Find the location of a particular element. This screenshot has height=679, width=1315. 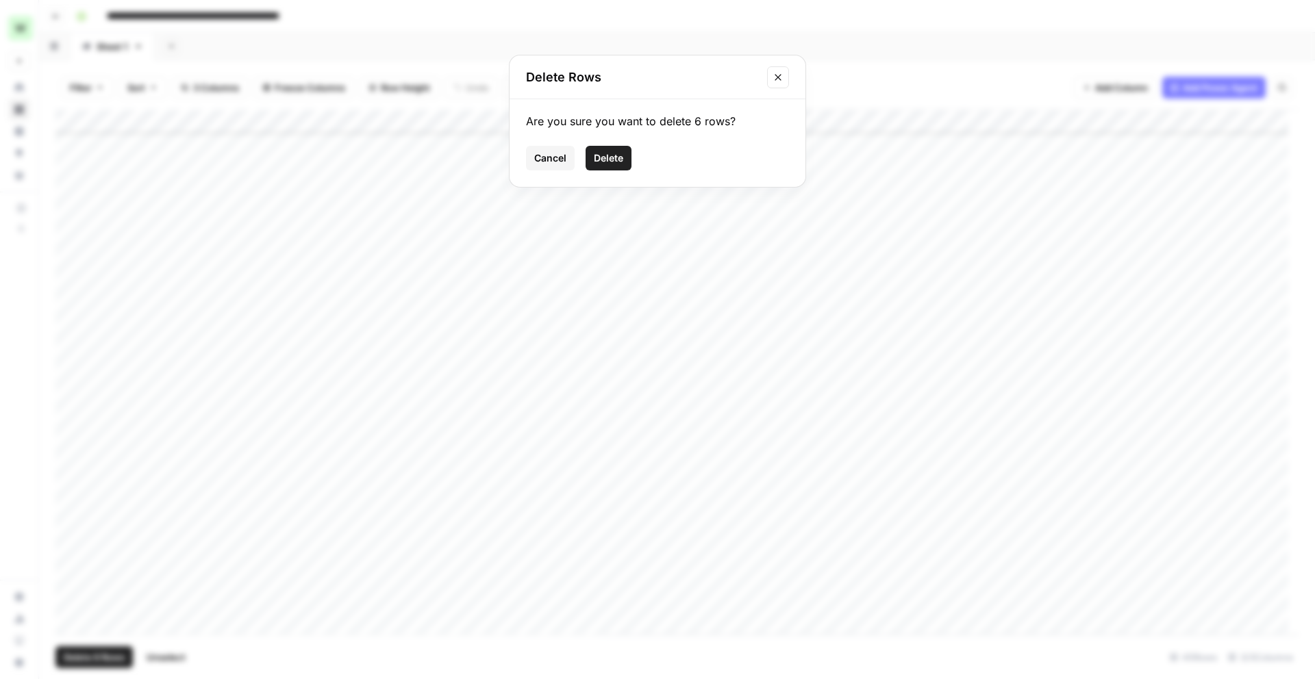

span: Cancel is located at coordinates (550, 158).